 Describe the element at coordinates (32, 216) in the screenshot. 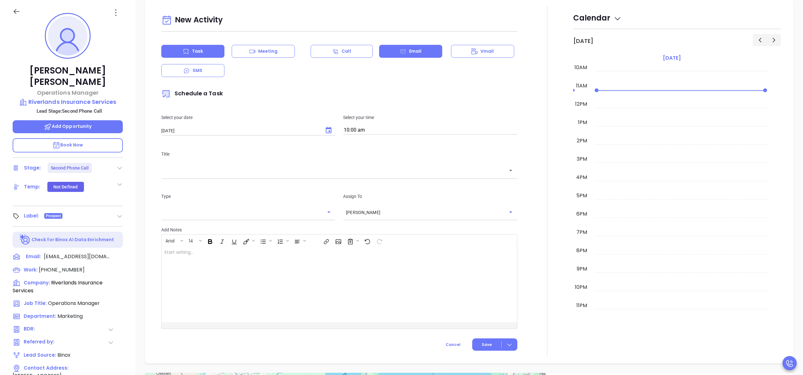

I see `div: Label:` at that location.